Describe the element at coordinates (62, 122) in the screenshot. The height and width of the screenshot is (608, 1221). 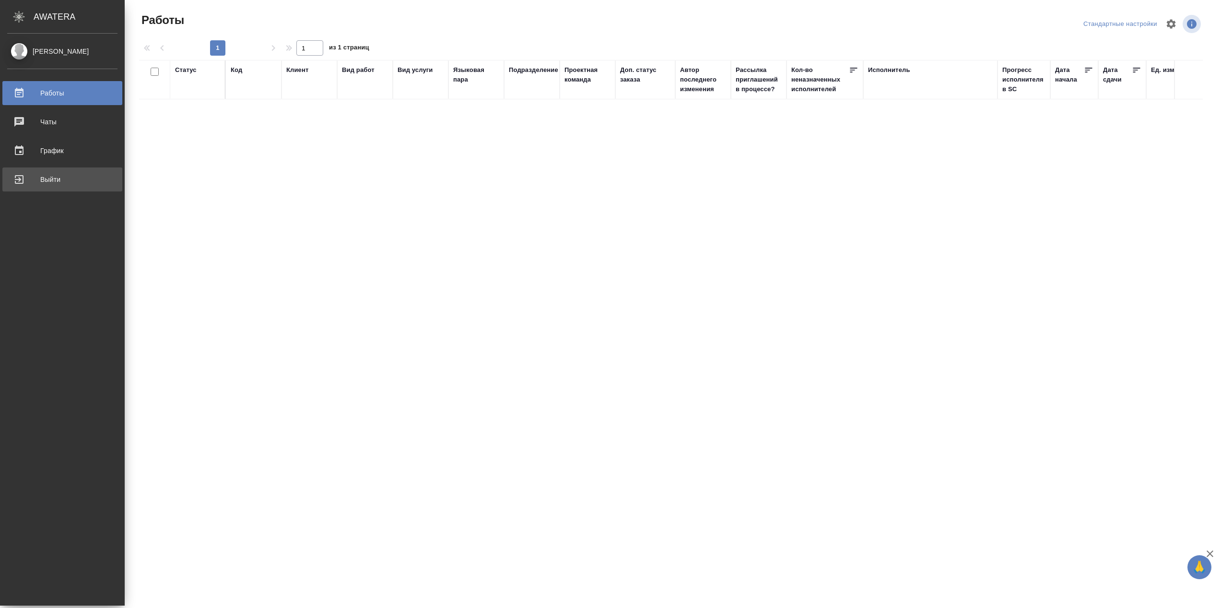
I see `div: Чаты` at that location.